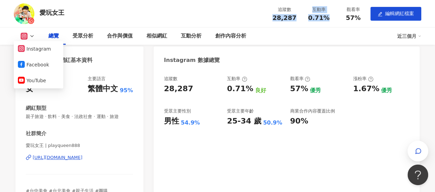 The height and width of the screenshot is (192, 435). Describe the element at coordinates (299, 89) in the screenshot. I see `div: 57%` at that location.